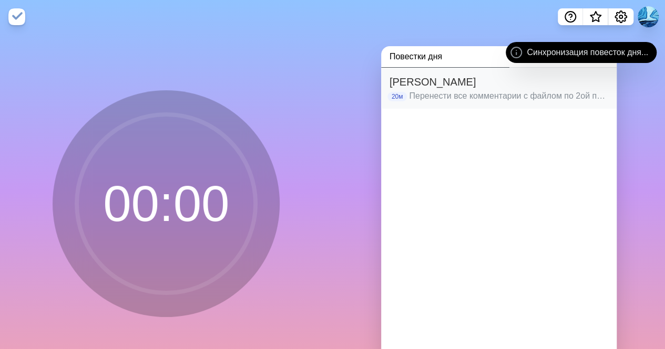  What do you see at coordinates (416, 56) in the screenshot?
I see `font: Повестки дня` at bounding box center [416, 56].